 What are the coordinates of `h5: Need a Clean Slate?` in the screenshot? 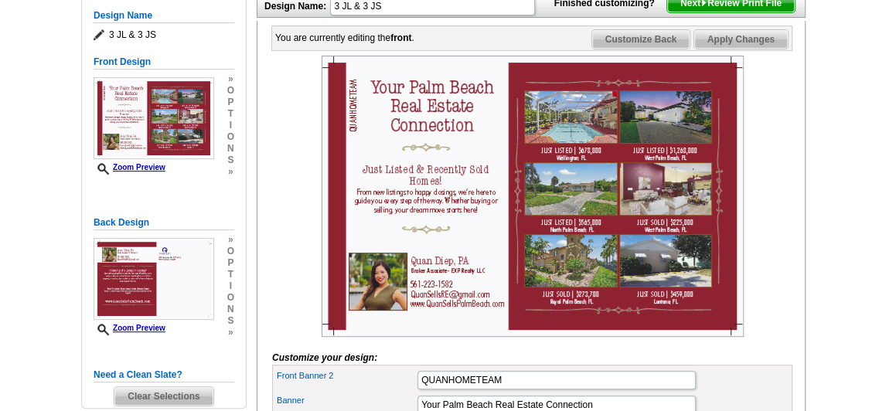 It's located at (164, 375).